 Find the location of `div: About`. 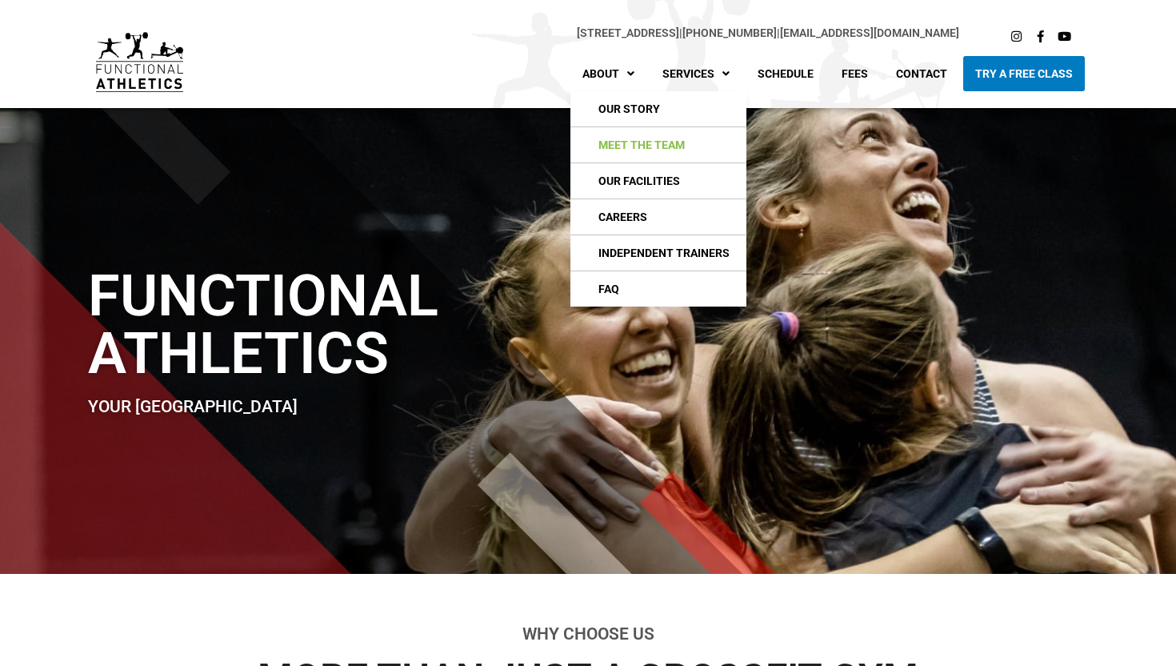

div: About is located at coordinates (608, 74).